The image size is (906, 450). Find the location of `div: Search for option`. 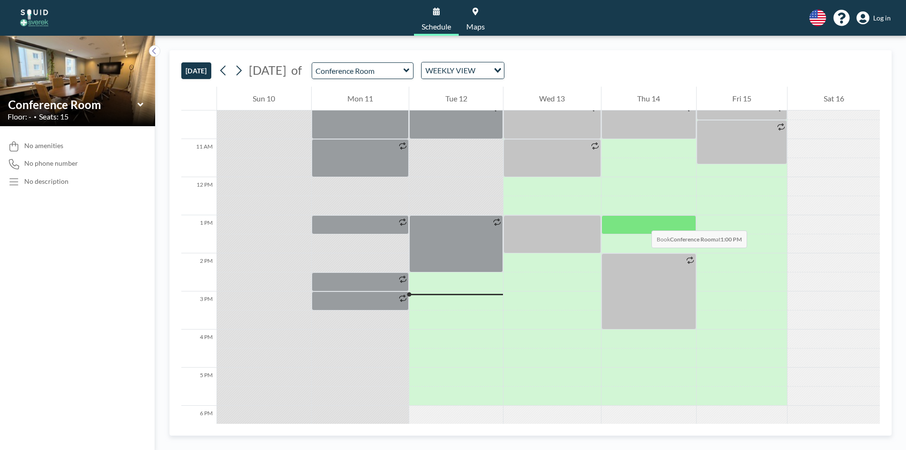

div: Search for option is located at coordinates (463, 70).